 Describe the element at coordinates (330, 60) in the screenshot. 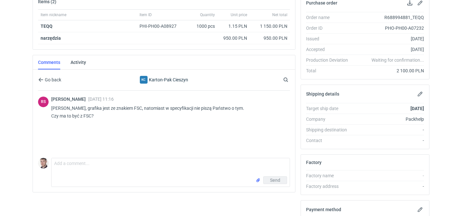

I see `div: Production Deviation` at that location.